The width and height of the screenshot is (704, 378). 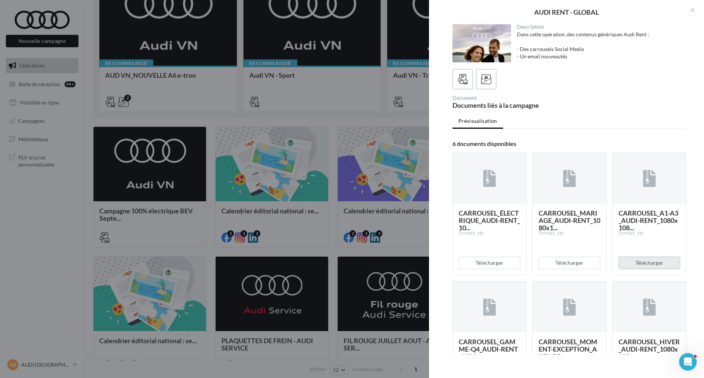 What do you see at coordinates (569, 144) in the screenshot?
I see `div: 6 documents disponibles` at bounding box center [569, 144].